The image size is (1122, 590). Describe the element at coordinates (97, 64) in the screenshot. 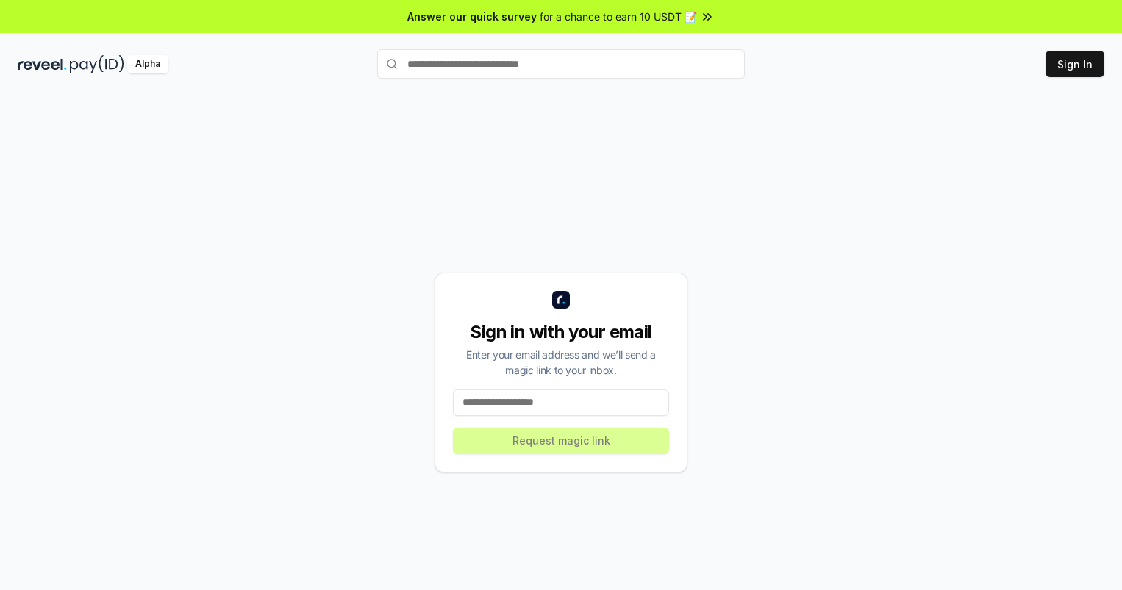

I see `img: pay_id` at that location.